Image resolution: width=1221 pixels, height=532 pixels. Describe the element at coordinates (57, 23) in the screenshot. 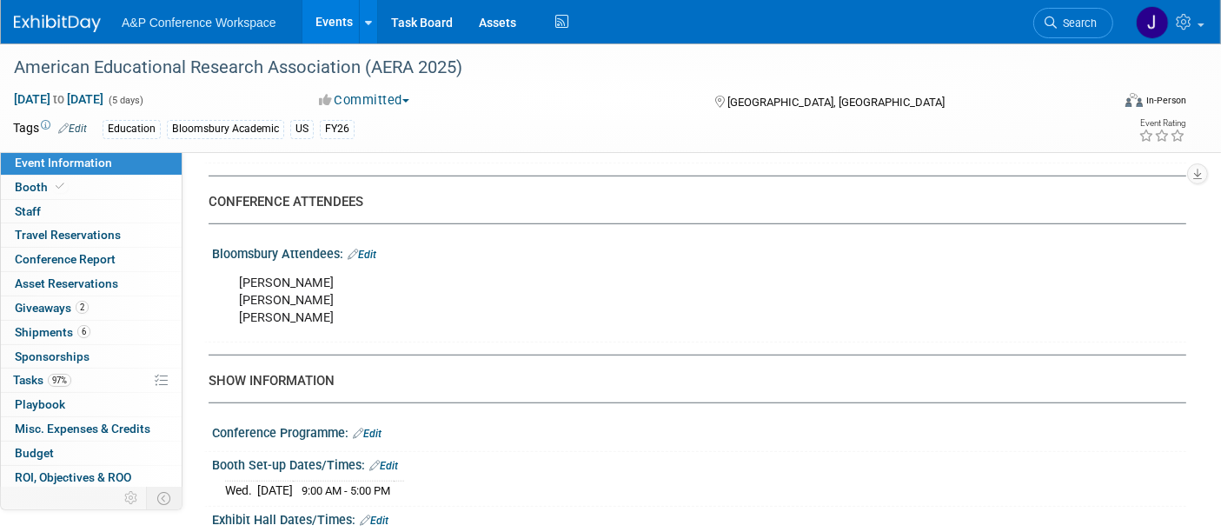

I see `img: ExhibitDay` at that location.